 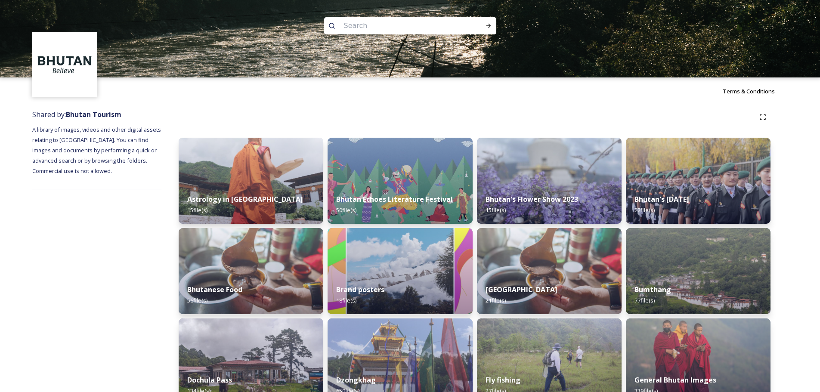 I want to click on strong: General Bhutan Images, so click(x=675, y=380).